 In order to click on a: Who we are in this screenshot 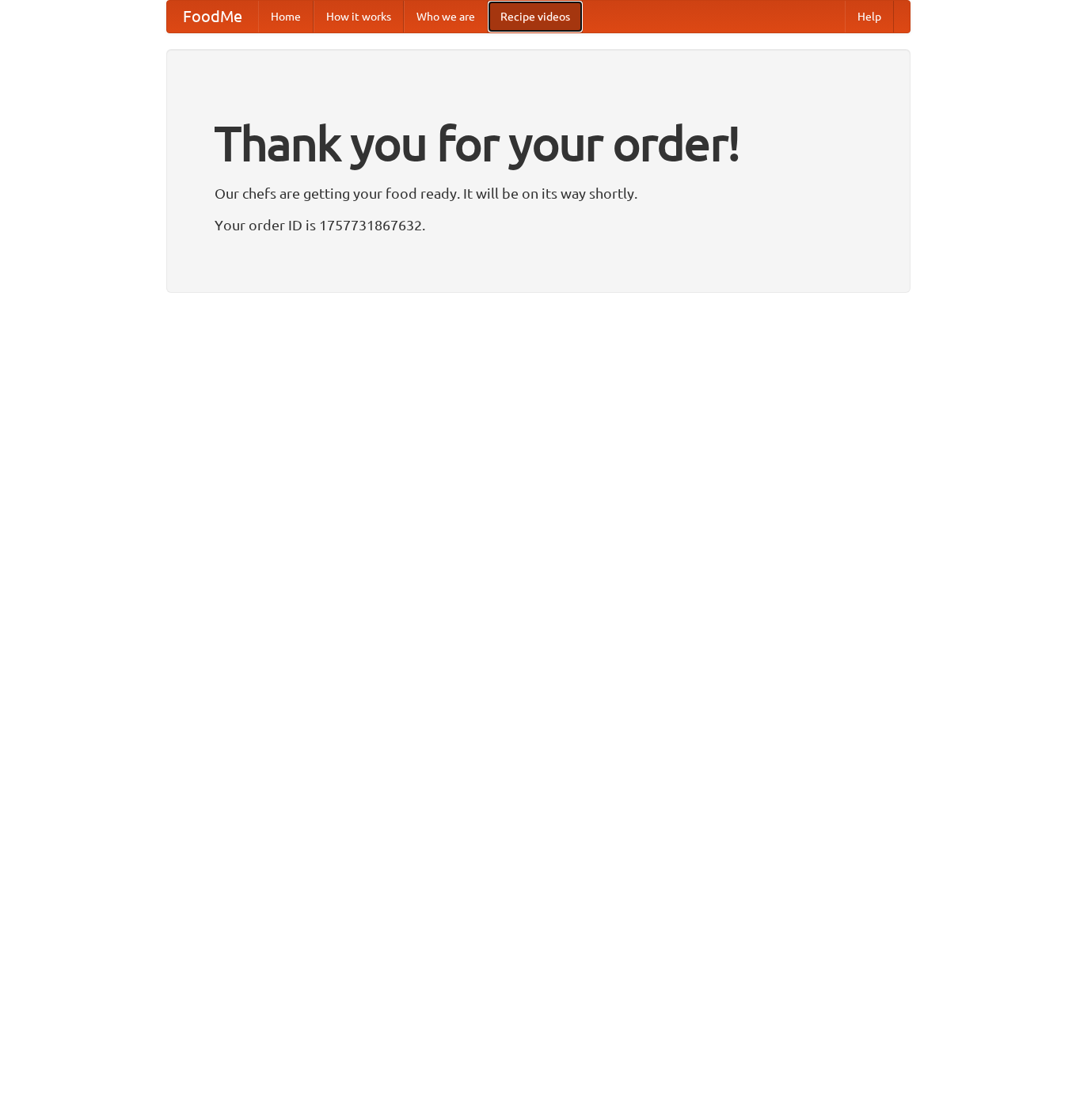, I will do `click(445, 17)`.